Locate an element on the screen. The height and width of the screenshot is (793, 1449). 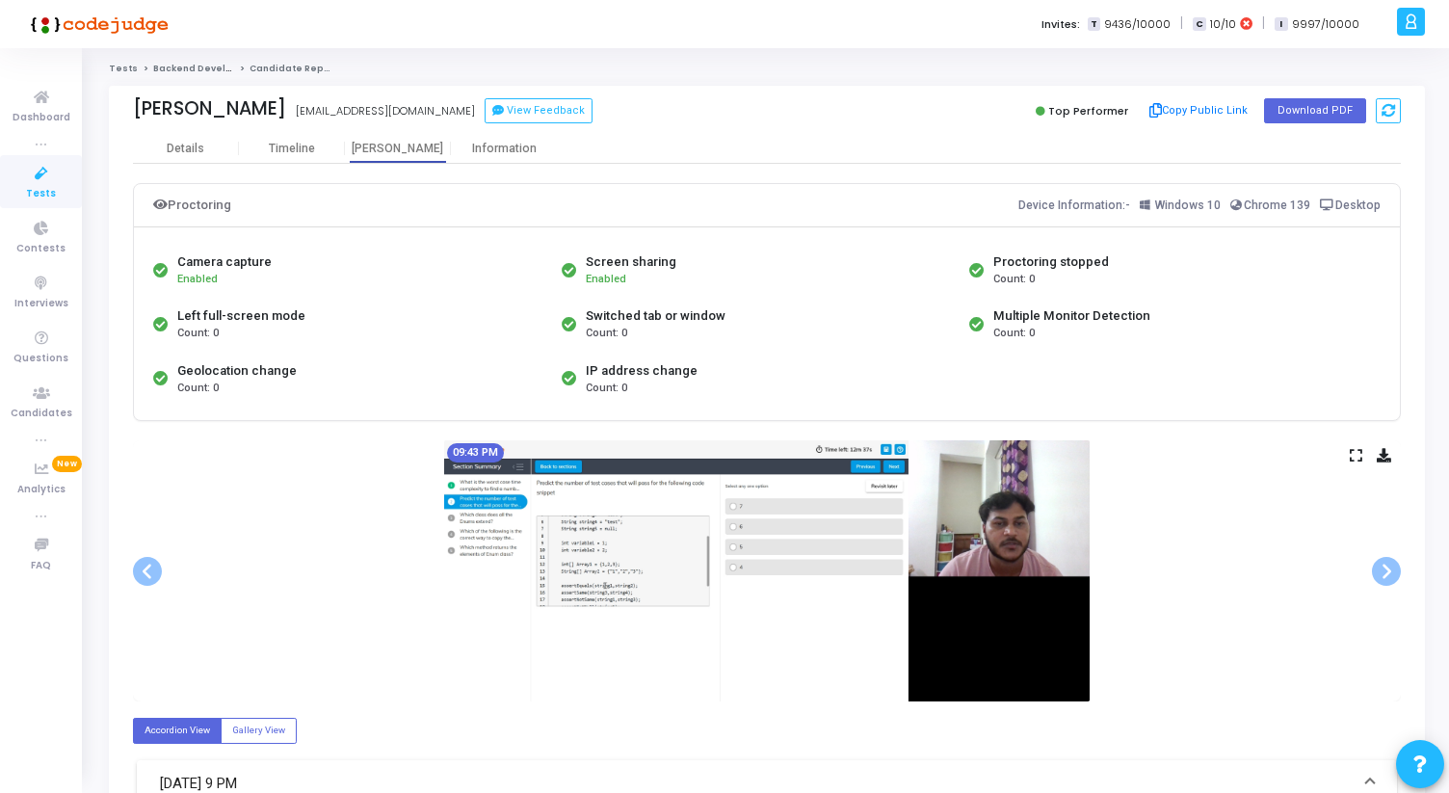
div: Camera capture is located at coordinates (225, 262).